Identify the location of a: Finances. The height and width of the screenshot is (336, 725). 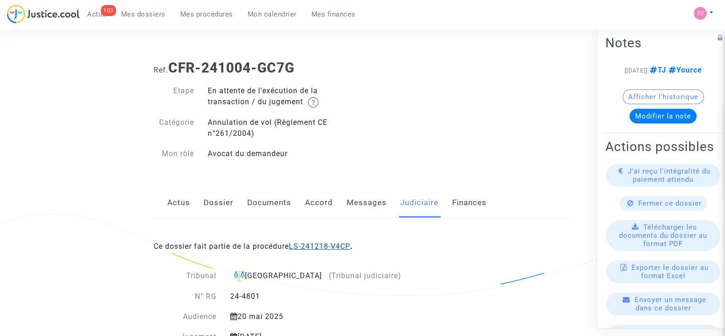
(469, 203).